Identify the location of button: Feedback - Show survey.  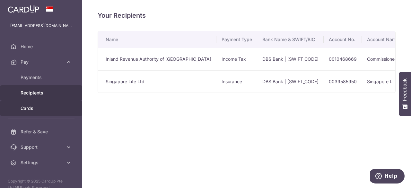
(405, 94).